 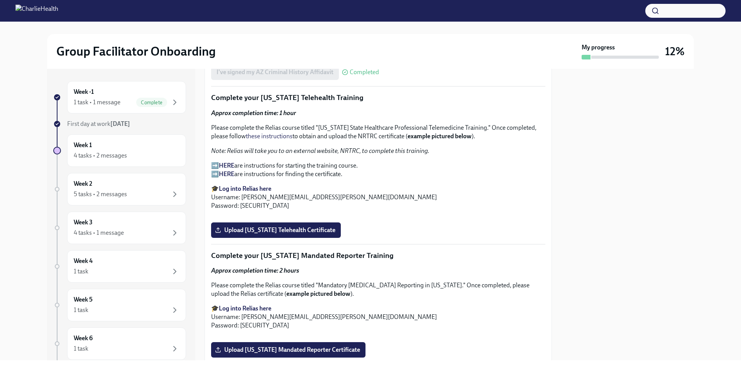 I want to click on h6: Week 6, so click(x=83, y=338).